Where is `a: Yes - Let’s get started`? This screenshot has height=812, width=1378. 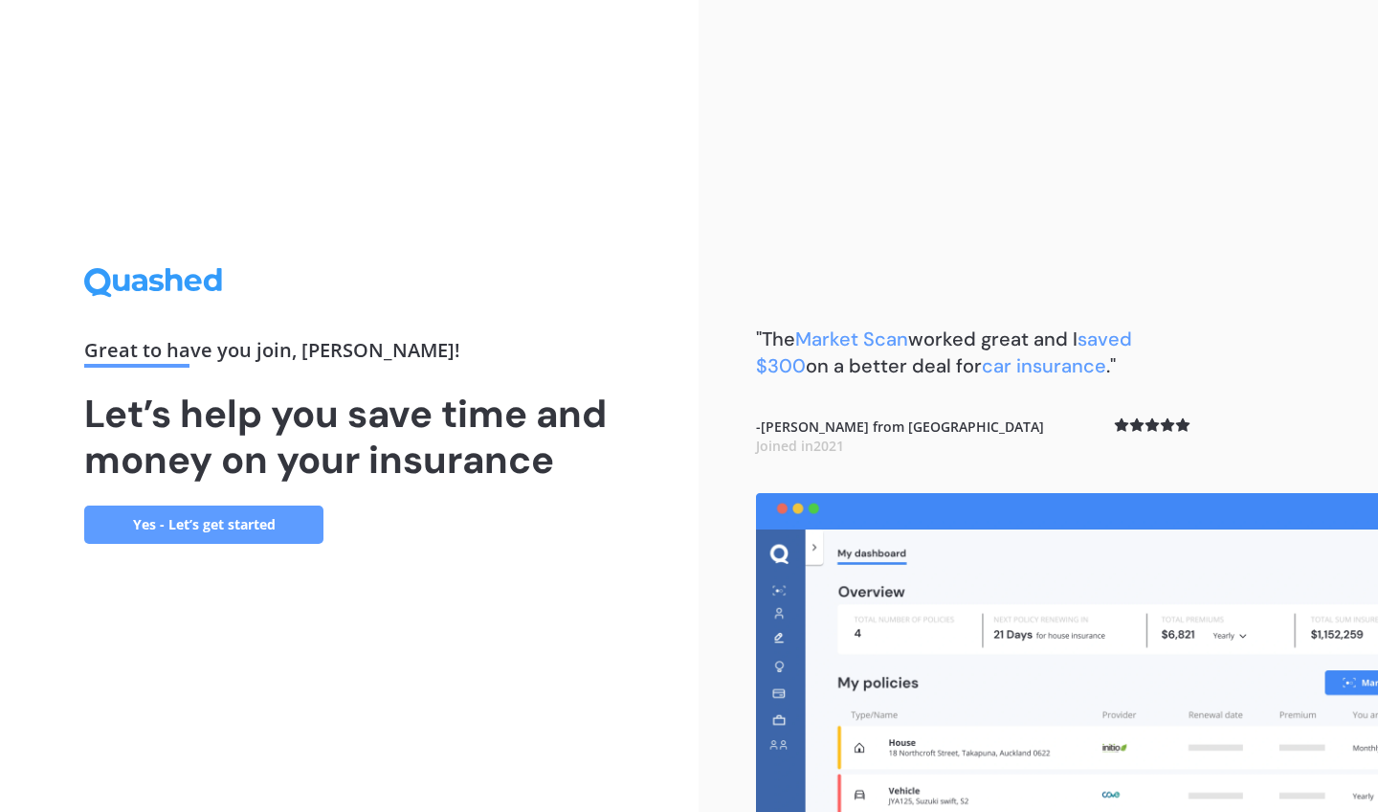 a: Yes - Let’s get started is located at coordinates (204, 525).